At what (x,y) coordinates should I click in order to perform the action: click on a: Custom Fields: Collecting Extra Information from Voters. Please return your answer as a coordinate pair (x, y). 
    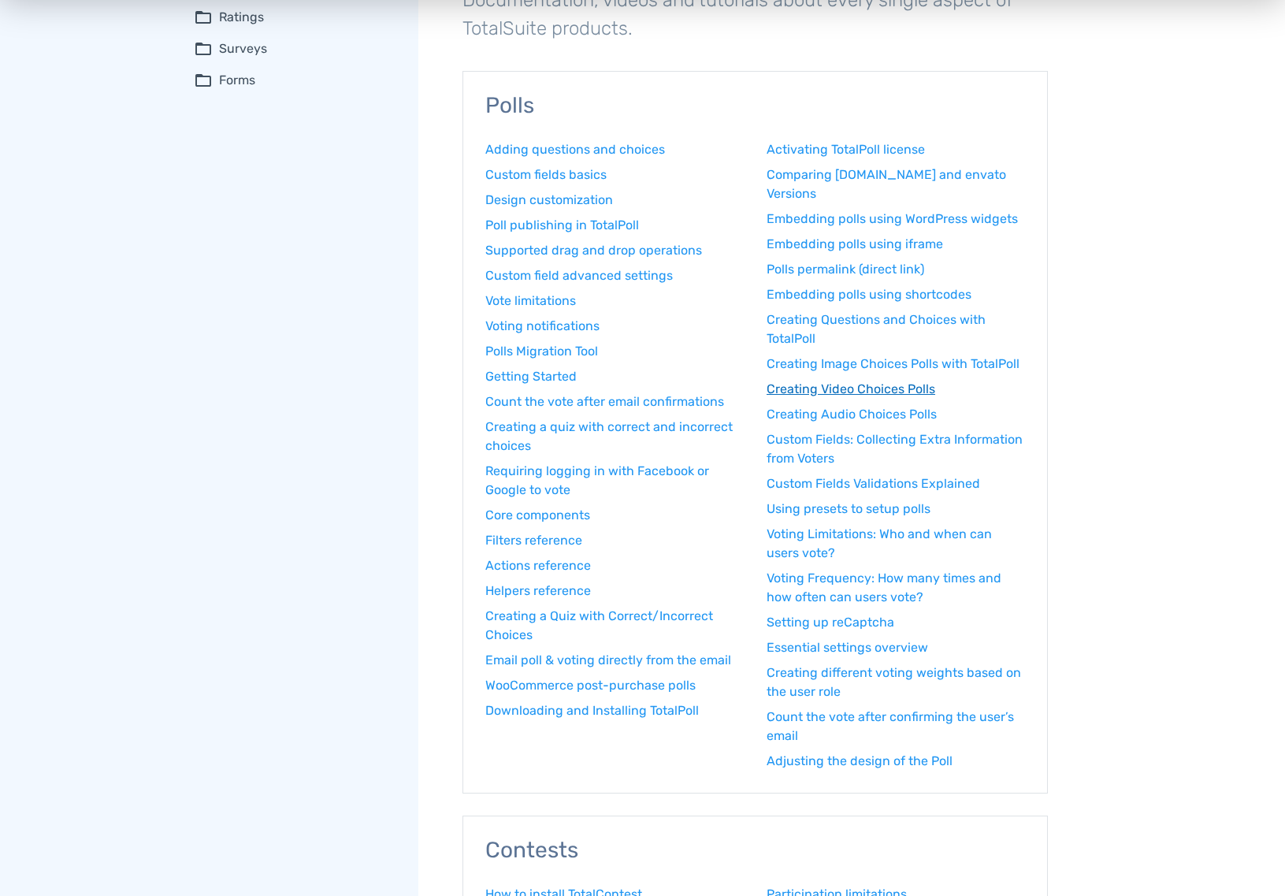
    Looking at the image, I should click on (896, 449).